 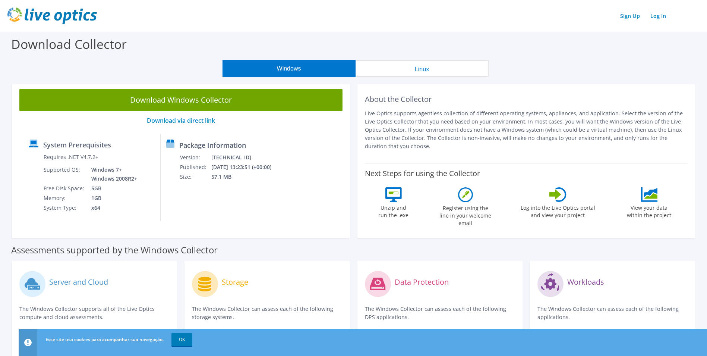 What do you see at coordinates (52, 16) in the screenshot?
I see `img: live_optics_svg.svg` at bounding box center [52, 16].